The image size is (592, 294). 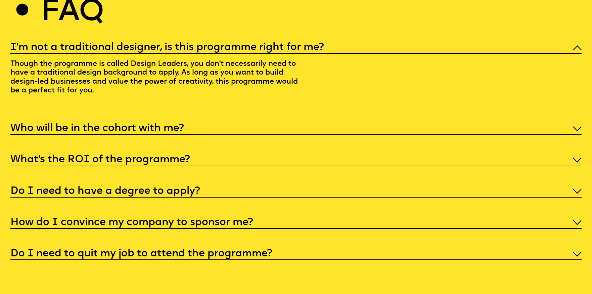 I want to click on p: Though the programme is called Design Leaders, you don't necessarily need to have a traditional d..., so click(x=158, y=79).